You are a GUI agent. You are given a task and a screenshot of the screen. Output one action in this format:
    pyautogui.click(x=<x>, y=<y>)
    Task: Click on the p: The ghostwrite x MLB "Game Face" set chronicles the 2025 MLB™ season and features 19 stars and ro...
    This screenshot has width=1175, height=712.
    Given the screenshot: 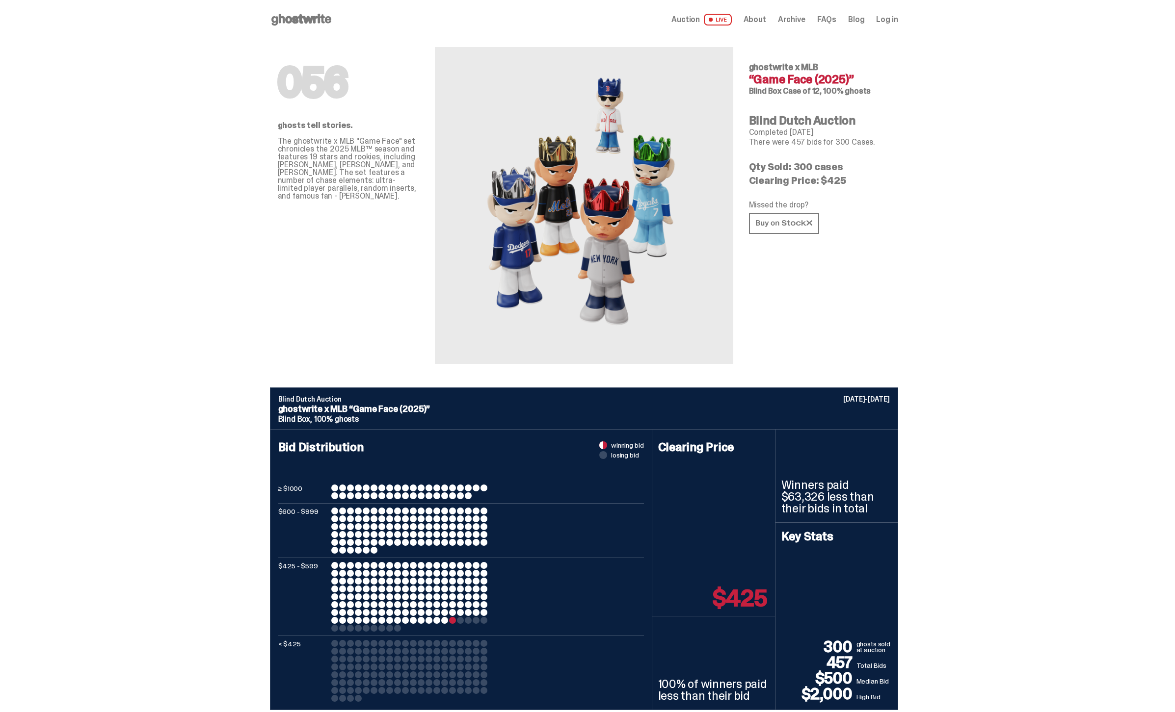 What is the action you would take?
    pyautogui.click(x=348, y=169)
    